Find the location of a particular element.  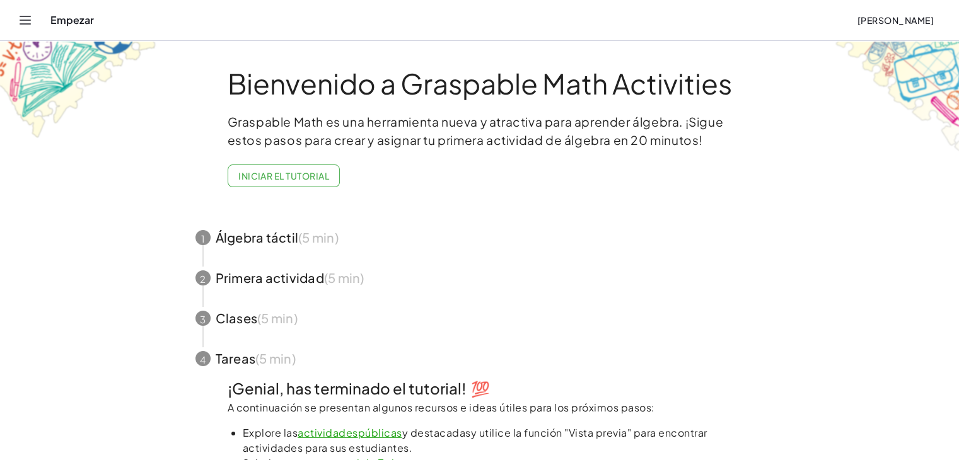

font: actividades is located at coordinates (328, 433).